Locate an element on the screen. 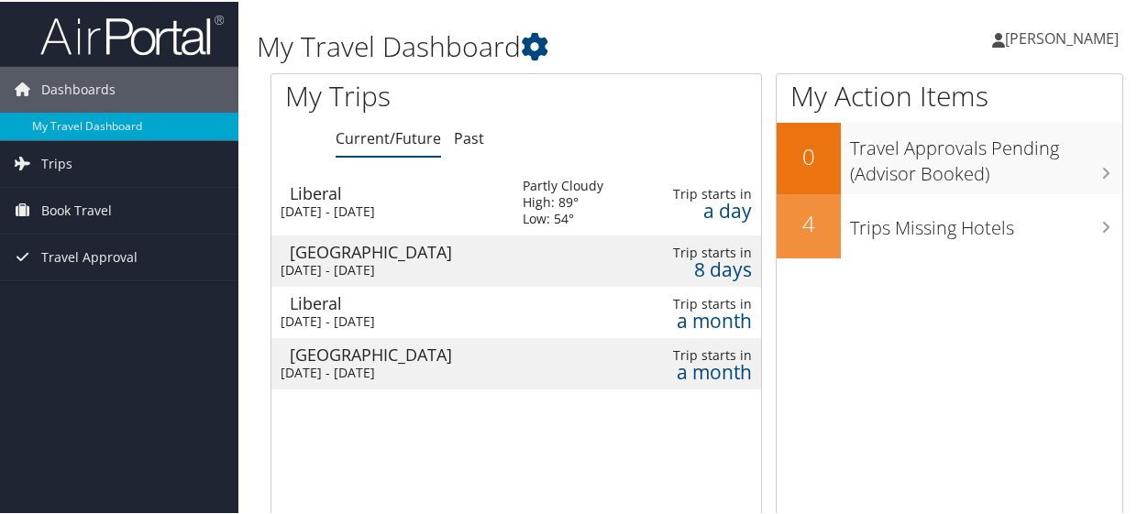 The image size is (1148, 514). span: Book Travel is located at coordinates (76, 209).